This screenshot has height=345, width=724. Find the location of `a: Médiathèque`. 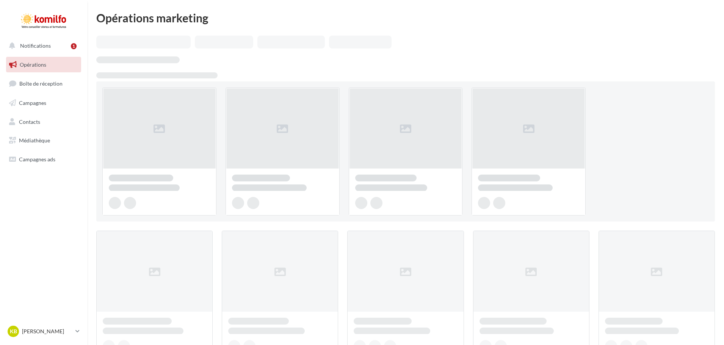

a: Médiathèque is located at coordinates (44, 141).